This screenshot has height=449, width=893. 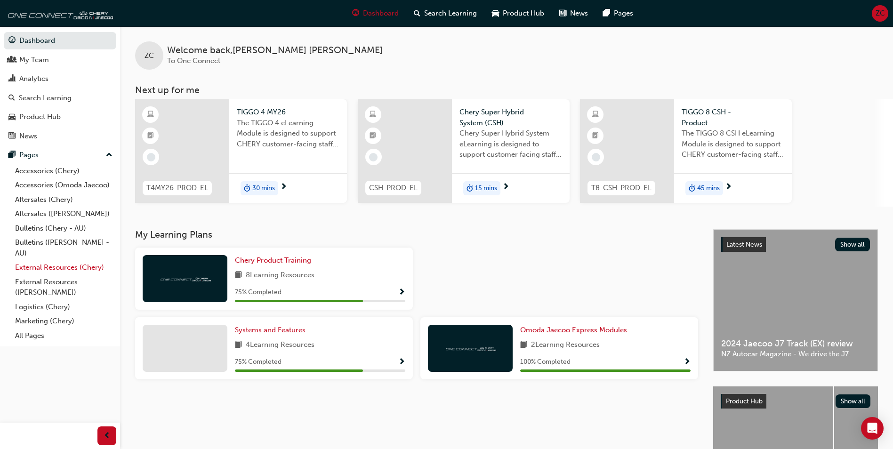 I want to click on a: Systems and Features, so click(x=272, y=330).